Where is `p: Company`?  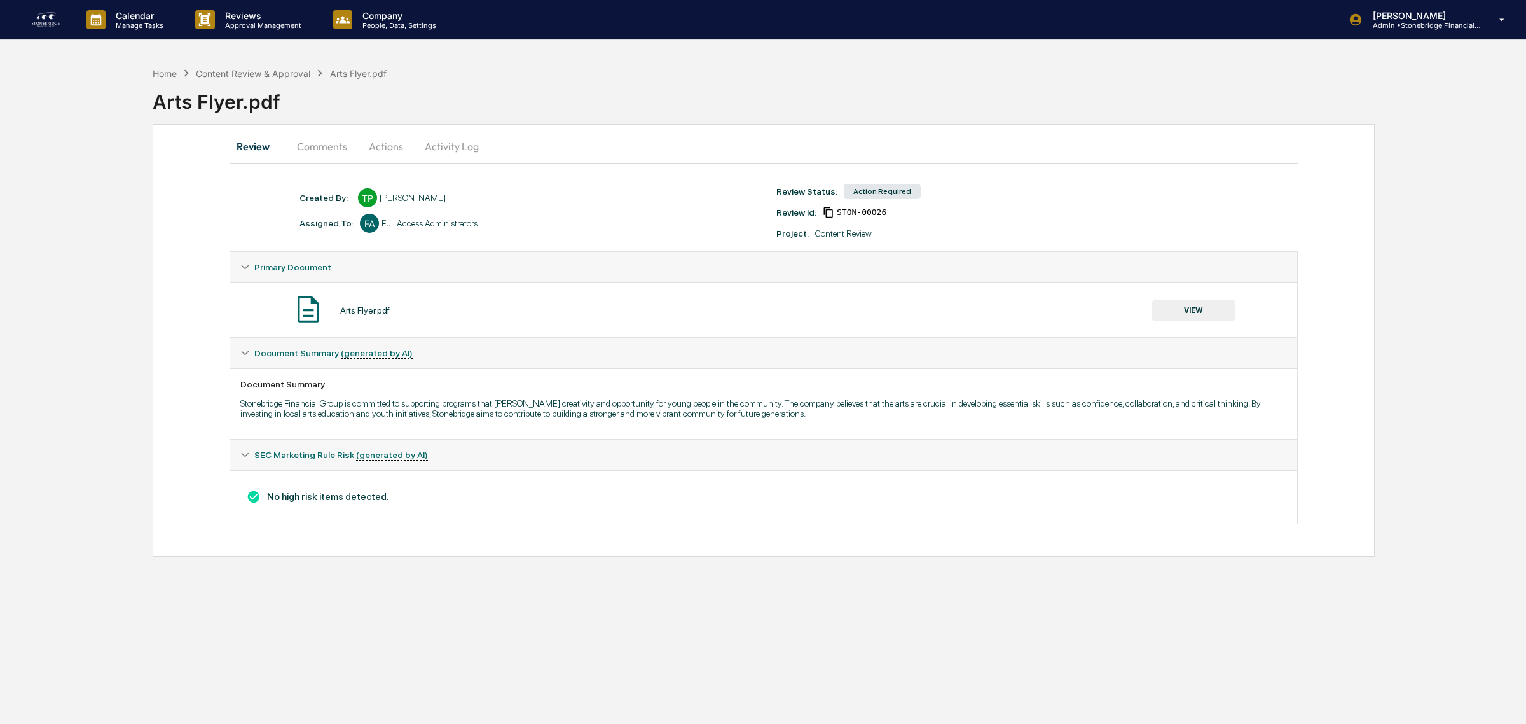
p: Company is located at coordinates (398, 15).